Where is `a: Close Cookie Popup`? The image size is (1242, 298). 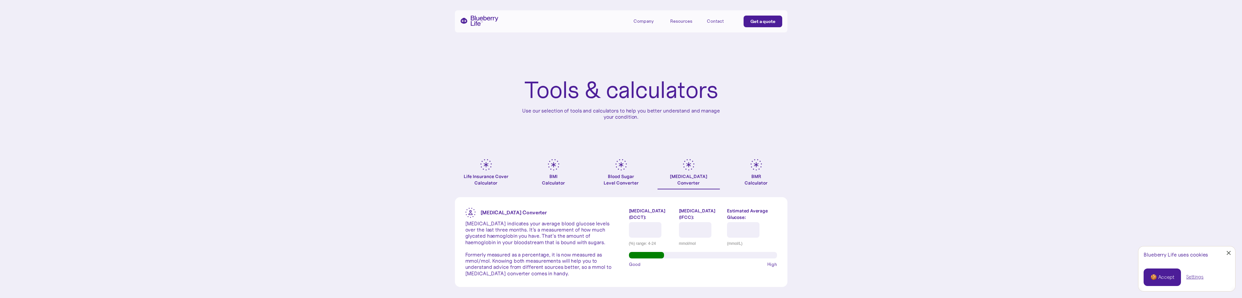 a: Close Cookie Popup is located at coordinates (1229, 253).